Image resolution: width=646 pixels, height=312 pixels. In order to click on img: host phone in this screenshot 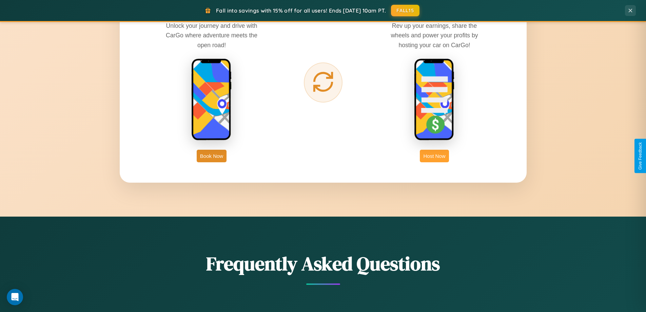, I will do `click(435, 100)`.